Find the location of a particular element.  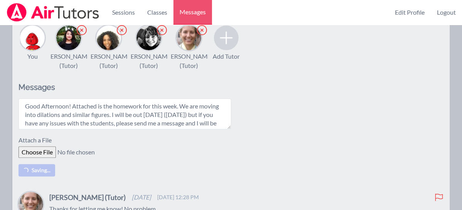

div: Add Tutor is located at coordinates (226, 56).